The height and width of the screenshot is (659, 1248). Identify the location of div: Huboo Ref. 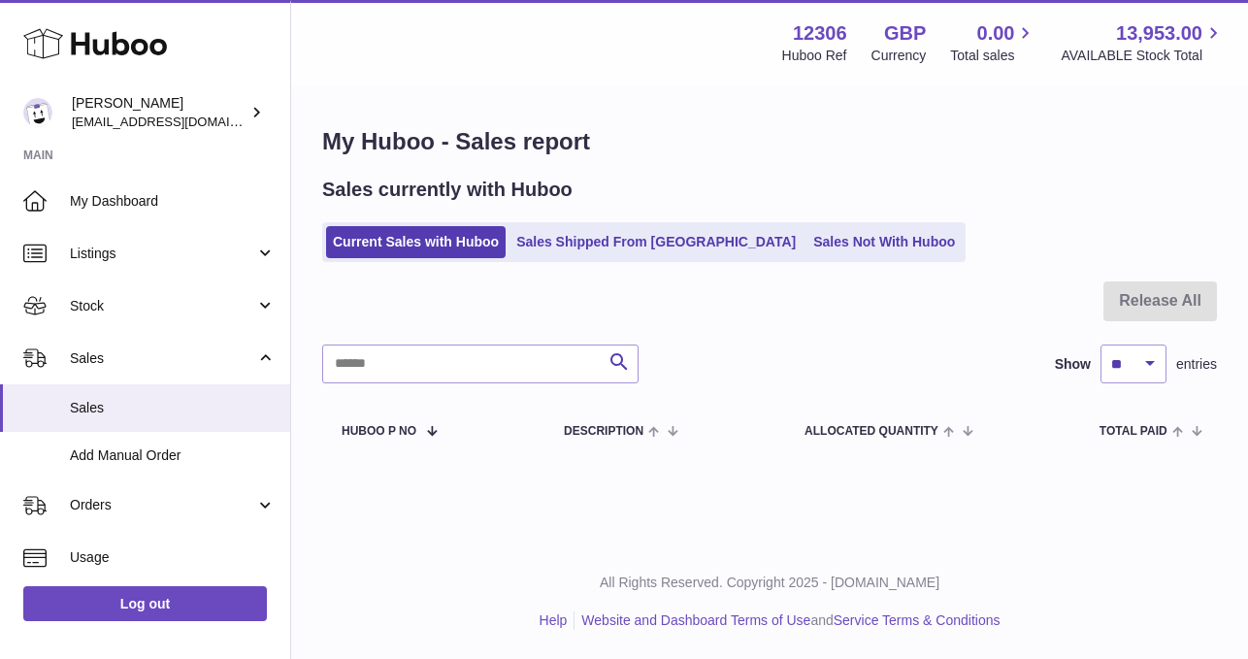
(814, 55).